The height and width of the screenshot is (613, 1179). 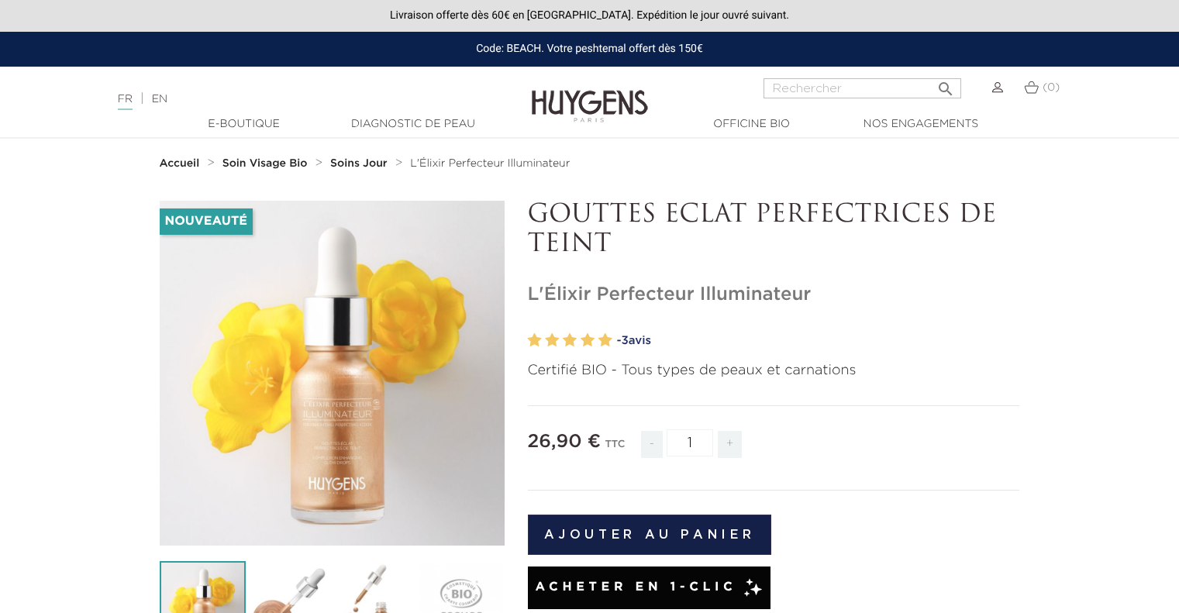 I want to click on p: GOUTTES ECLAT PERFECTRICES DE TEINT, so click(x=774, y=230).